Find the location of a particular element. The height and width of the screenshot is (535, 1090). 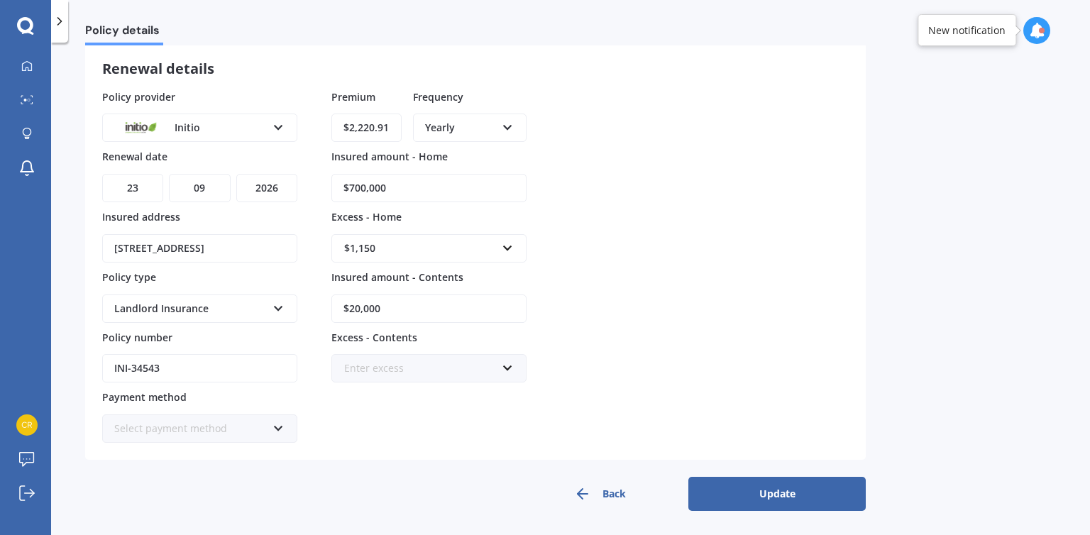

div: Landlord Insurance is located at coordinates (190, 309).